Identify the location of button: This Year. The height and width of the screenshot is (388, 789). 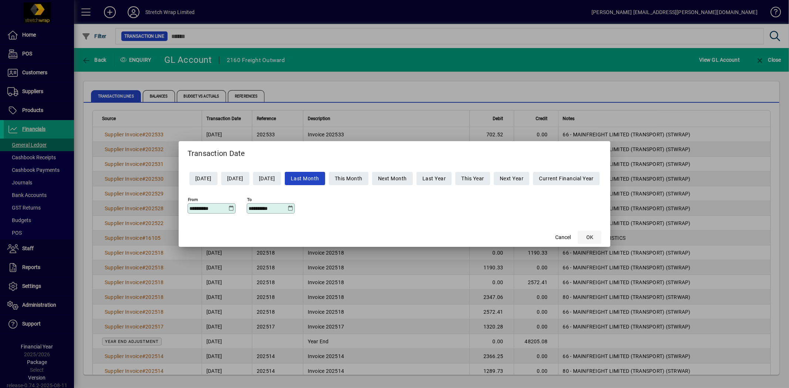
(473, 179).